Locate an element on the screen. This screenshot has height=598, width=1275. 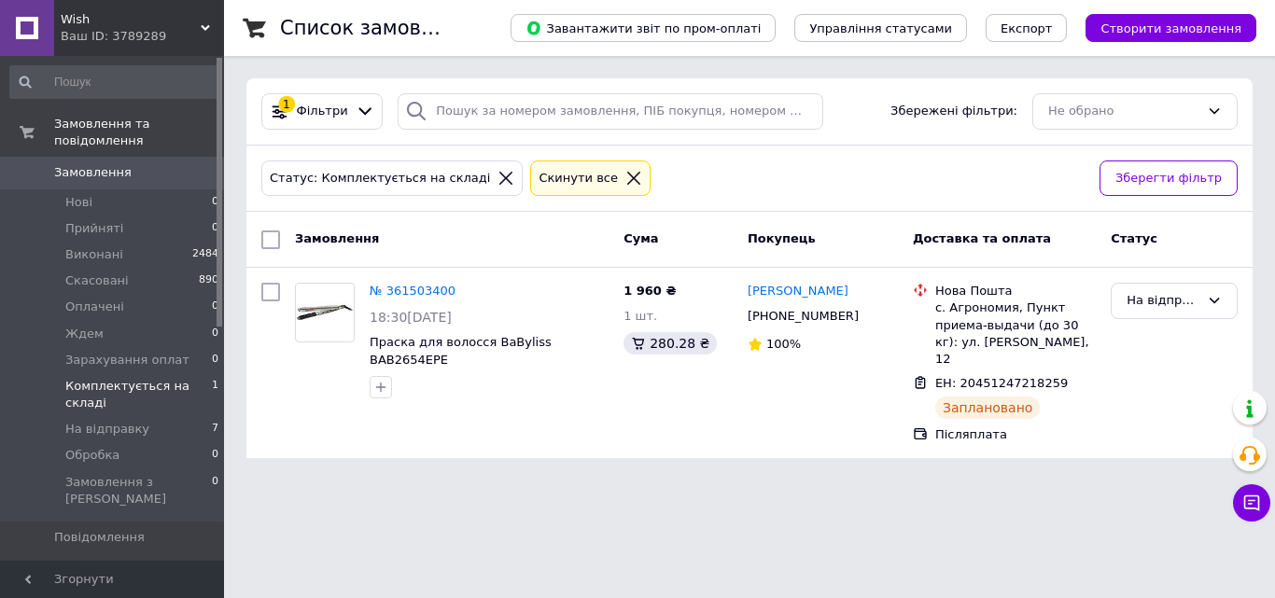
span: Обробка is located at coordinates (92, 456).